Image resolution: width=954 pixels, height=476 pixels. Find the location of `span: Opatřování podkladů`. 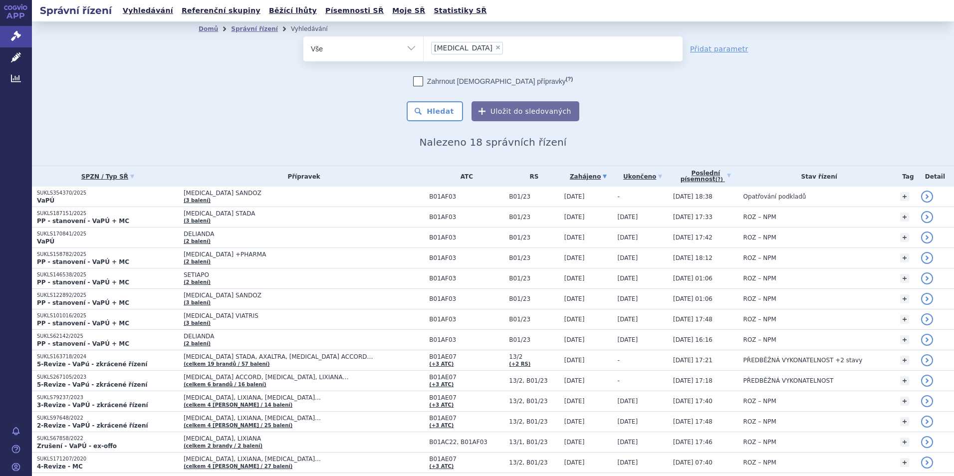

span: Opatřování podkladů is located at coordinates (775, 197).